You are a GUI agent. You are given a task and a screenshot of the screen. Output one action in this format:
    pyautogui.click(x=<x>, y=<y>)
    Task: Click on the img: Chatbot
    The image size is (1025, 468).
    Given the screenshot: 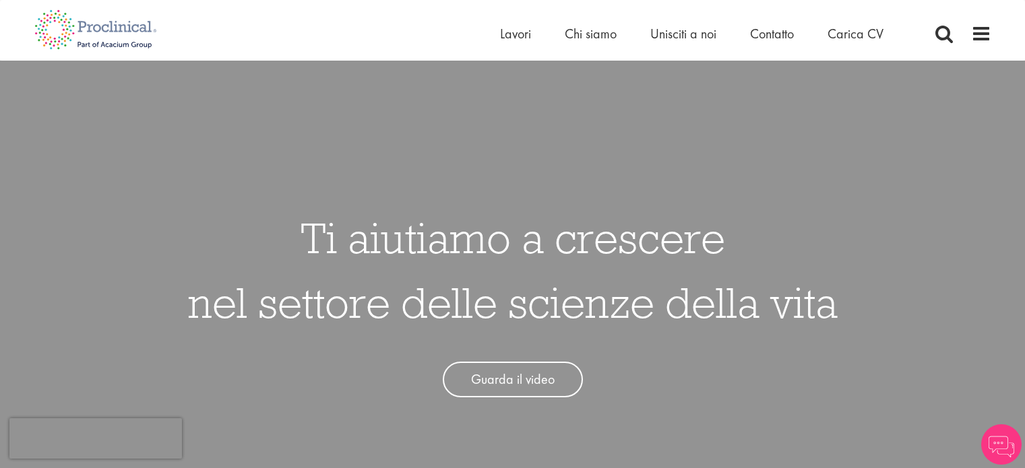 What is the action you would take?
    pyautogui.click(x=1001, y=445)
    